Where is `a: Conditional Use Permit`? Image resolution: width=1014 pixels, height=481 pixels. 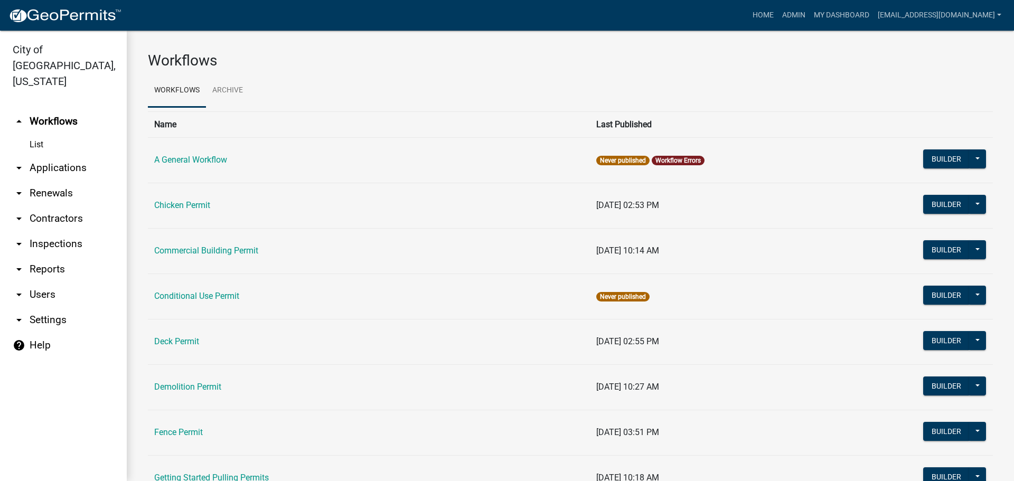
a: Conditional Use Permit is located at coordinates (196, 296).